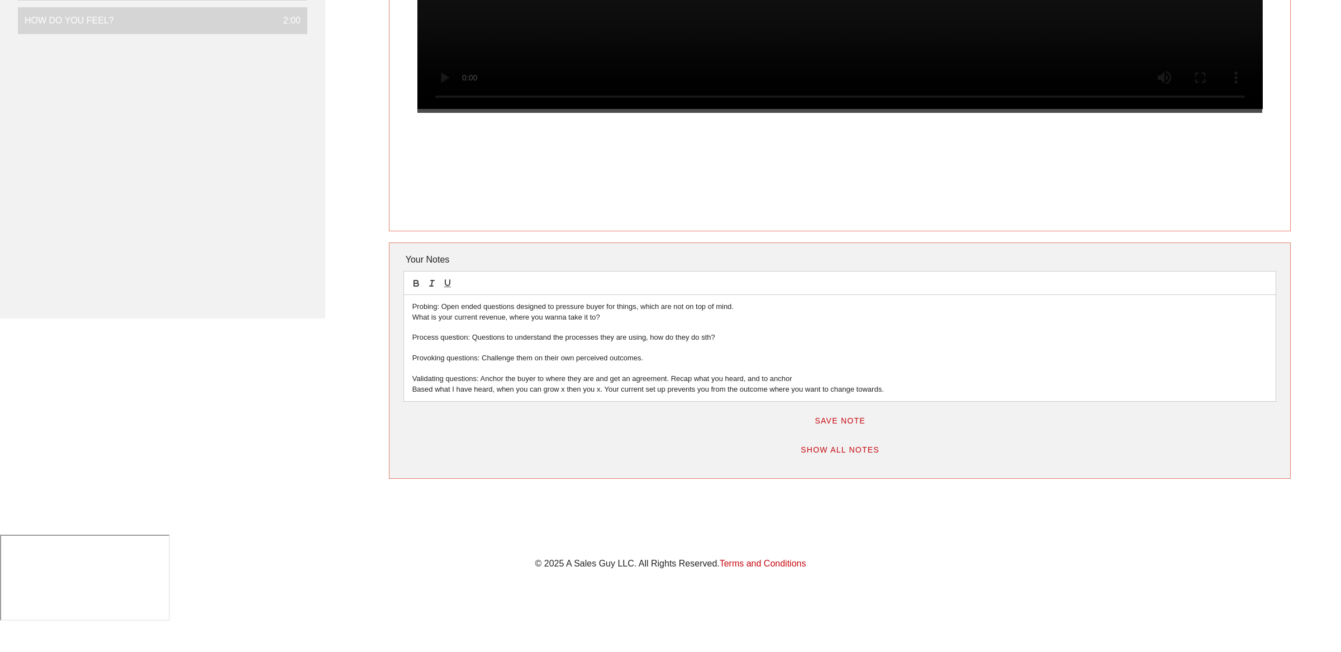 The width and height of the screenshot is (1341, 652). What do you see at coordinates (840, 450) in the screenshot?
I see `span: Show All Notes` at bounding box center [840, 450].